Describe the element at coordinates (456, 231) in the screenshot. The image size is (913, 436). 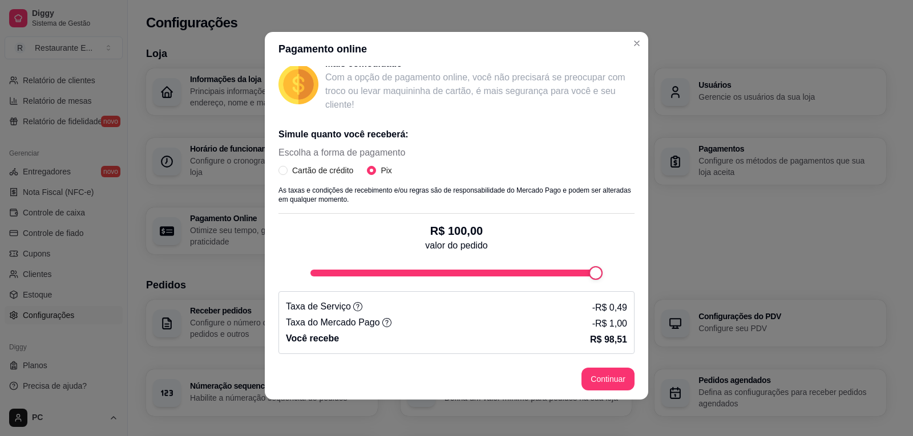
I see `p: R$ 100,00` at that location.